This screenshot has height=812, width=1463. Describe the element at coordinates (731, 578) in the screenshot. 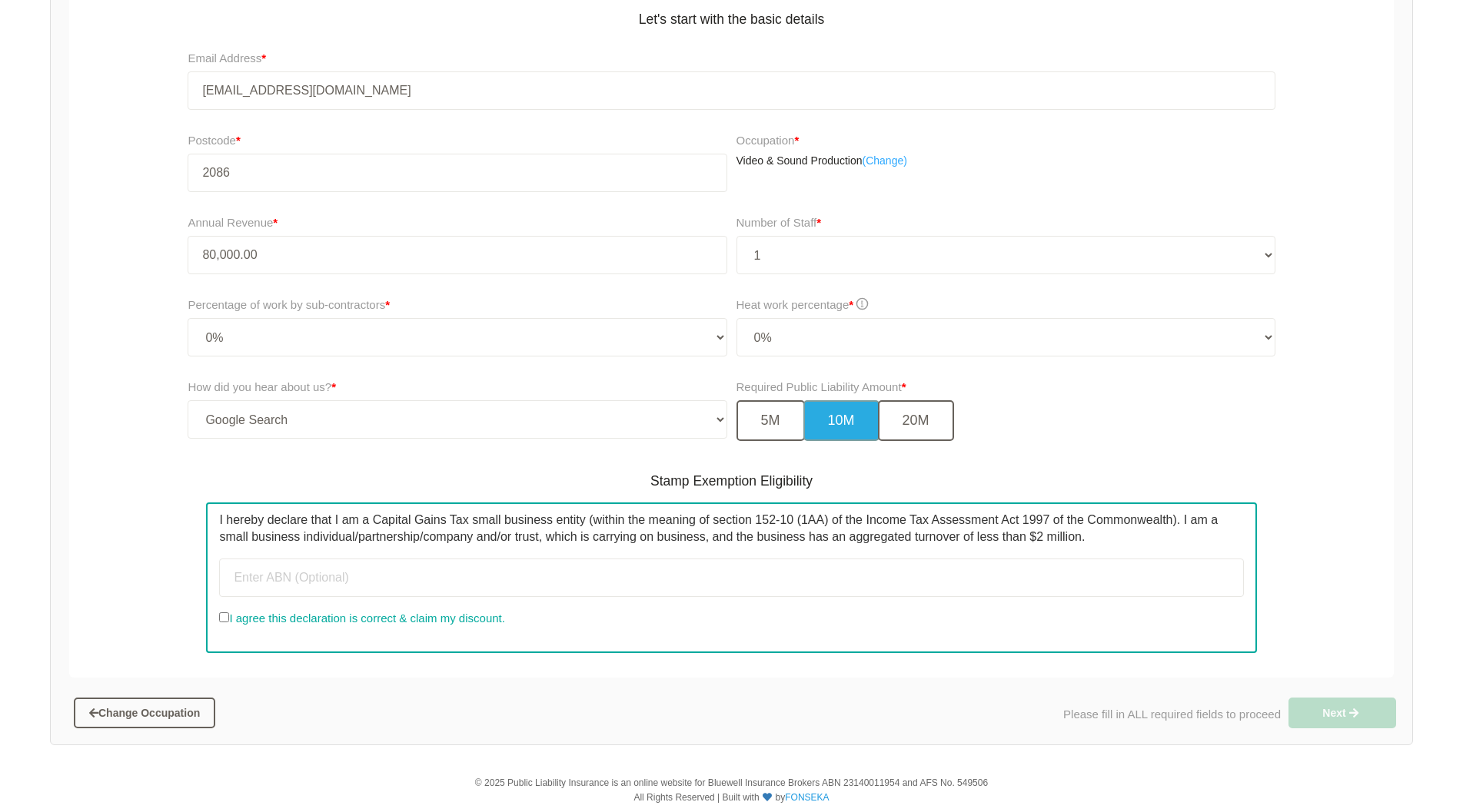

I see `input: Enter ABN (Optional)` at that location.